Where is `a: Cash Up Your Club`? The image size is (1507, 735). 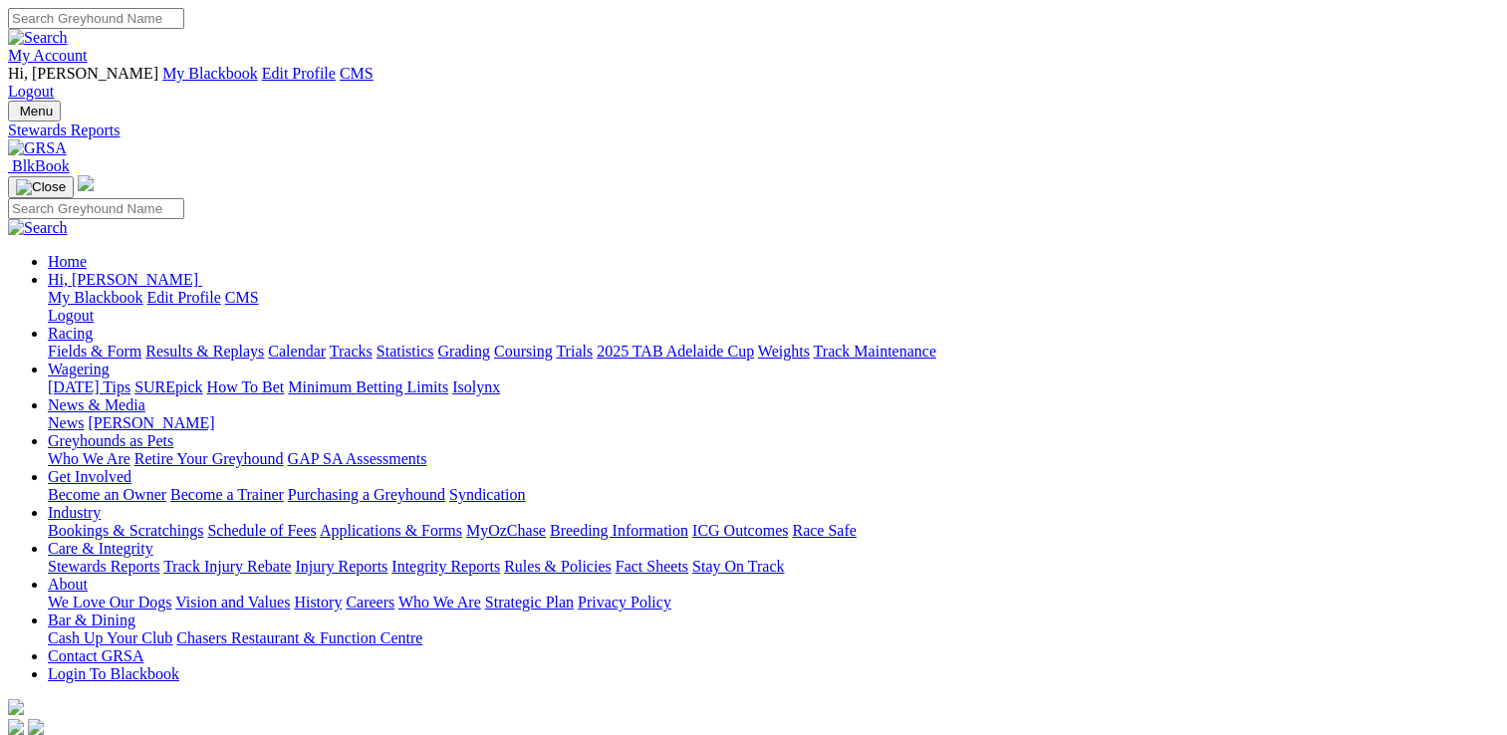 a: Cash Up Your Club is located at coordinates (110, 637).